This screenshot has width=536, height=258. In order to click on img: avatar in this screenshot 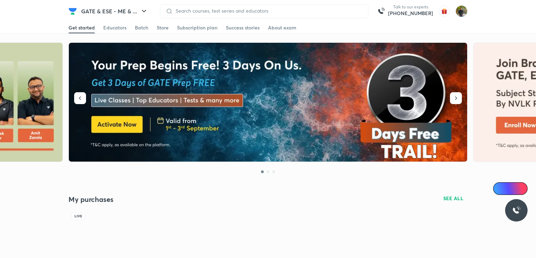, I will do `click(444, 11)`.